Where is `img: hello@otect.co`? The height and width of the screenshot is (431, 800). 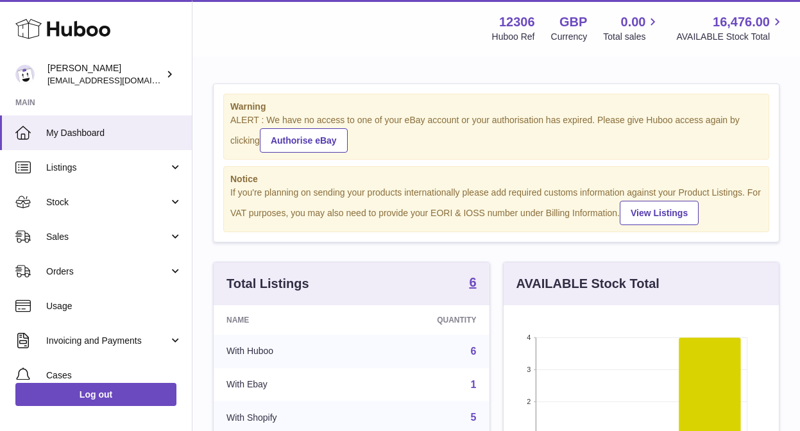 img: hello@otect.co is located at coordinates (25, 74).